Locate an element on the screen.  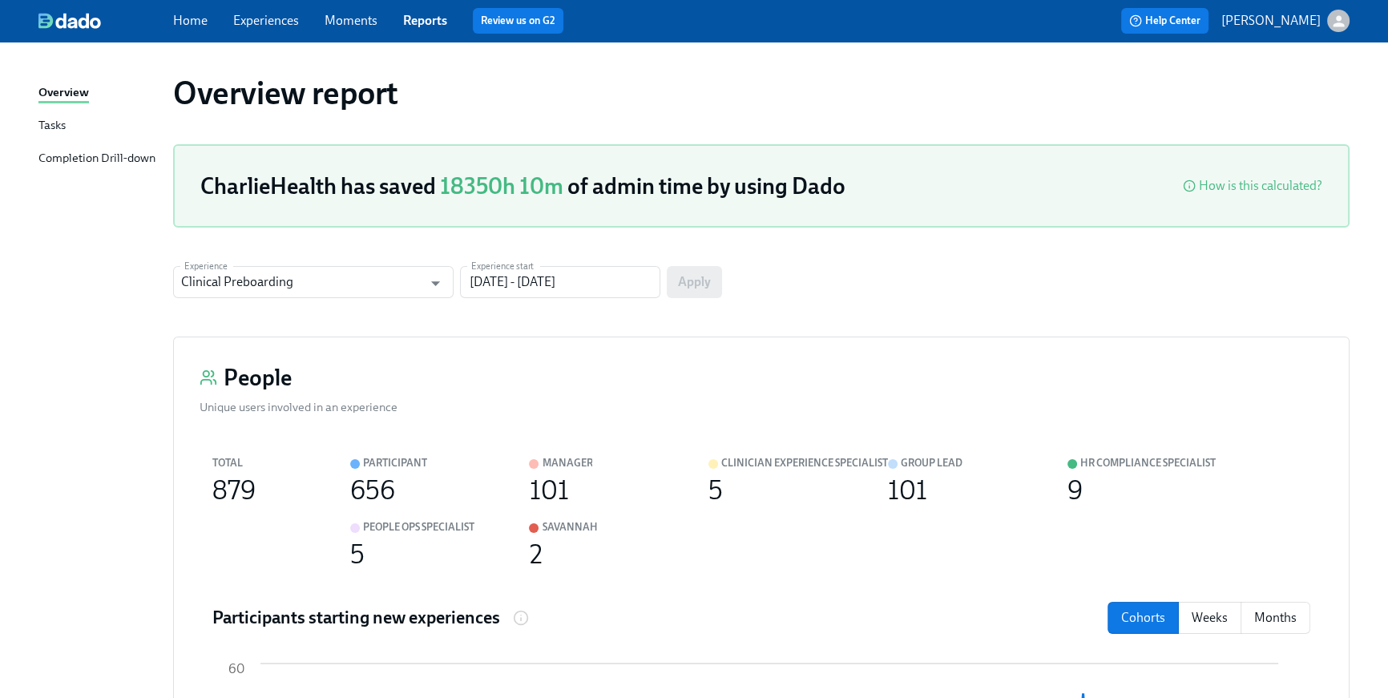
div: Total is located at coordinates (228, 463).